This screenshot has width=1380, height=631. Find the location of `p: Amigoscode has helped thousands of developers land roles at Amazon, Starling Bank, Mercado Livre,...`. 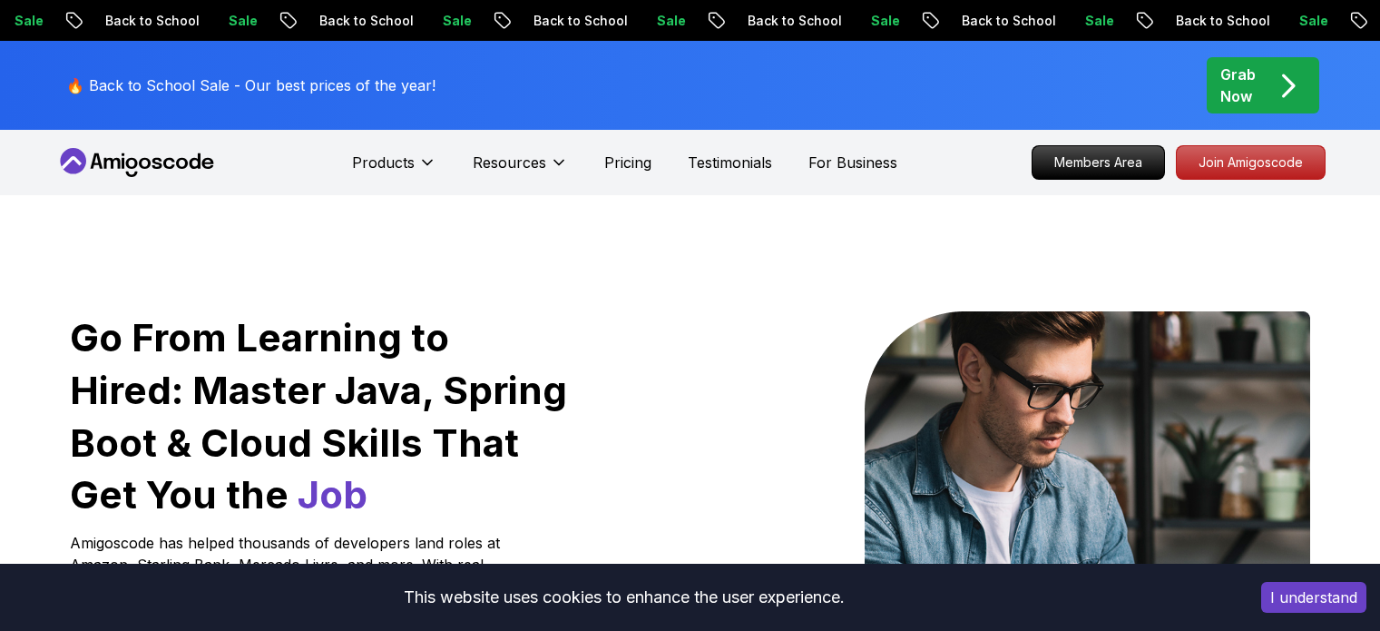

p: Amigoscode has helped thousands of developers land roles at Amazon, Starling Bank, Mercado Livre,... is located at coordinates (288, 575).